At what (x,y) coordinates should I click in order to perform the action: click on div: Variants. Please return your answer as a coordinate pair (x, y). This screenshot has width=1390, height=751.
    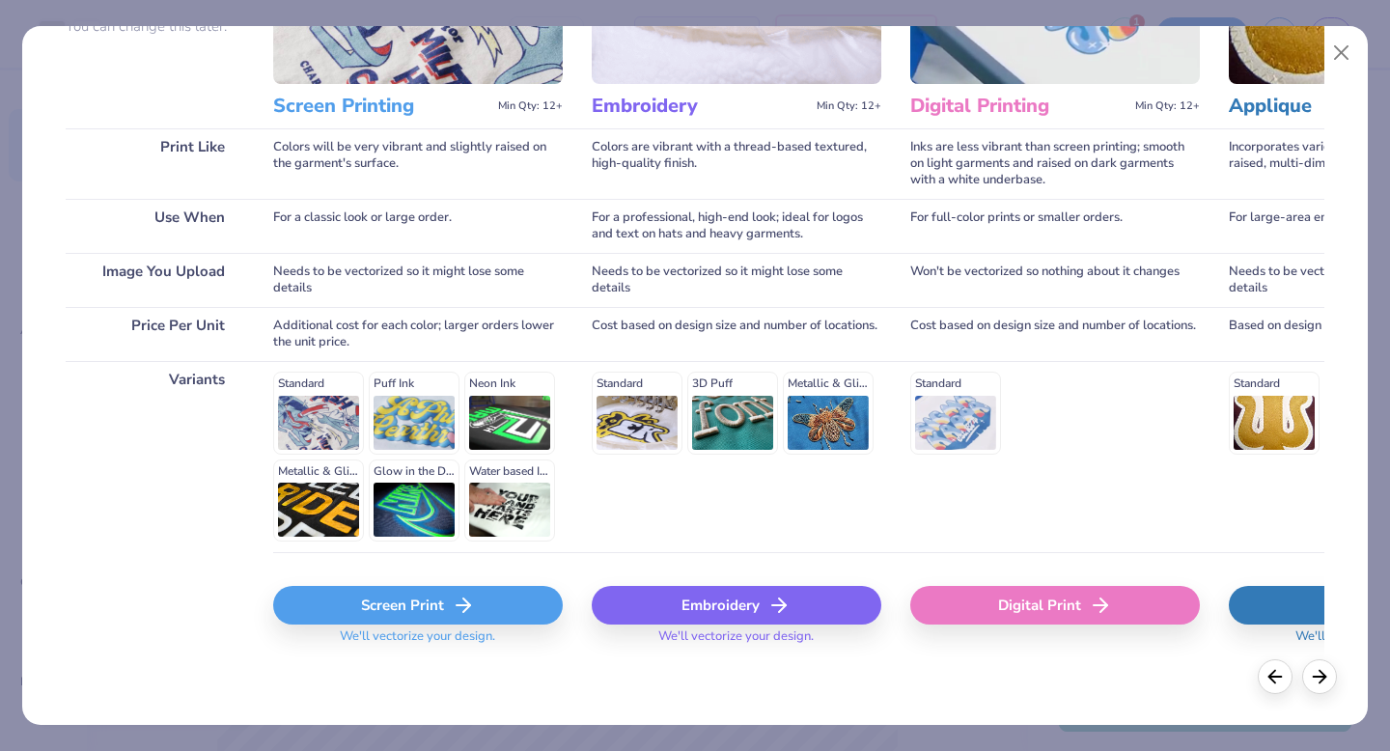
    Looking at the image, I should click on (154, 457).